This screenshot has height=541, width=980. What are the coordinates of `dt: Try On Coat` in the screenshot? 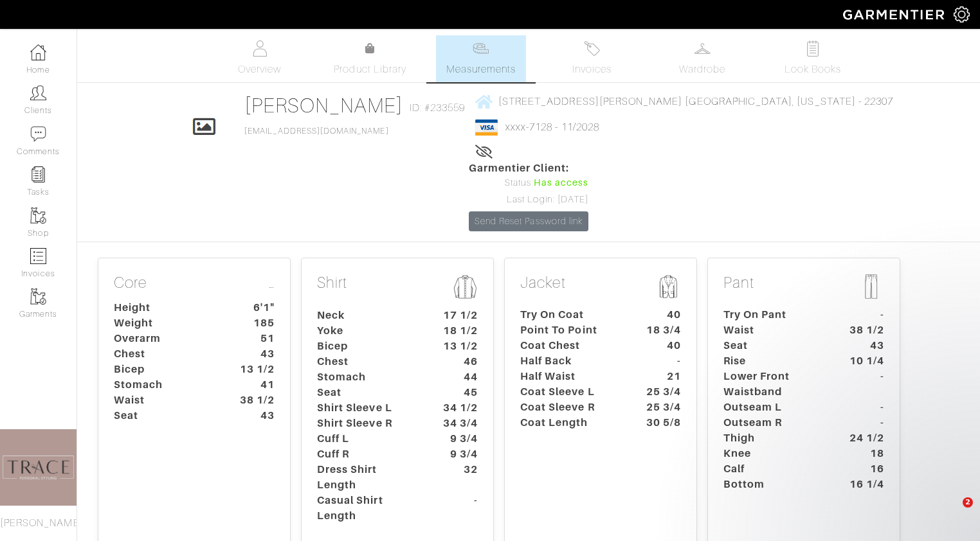 It's located at (570, 315).